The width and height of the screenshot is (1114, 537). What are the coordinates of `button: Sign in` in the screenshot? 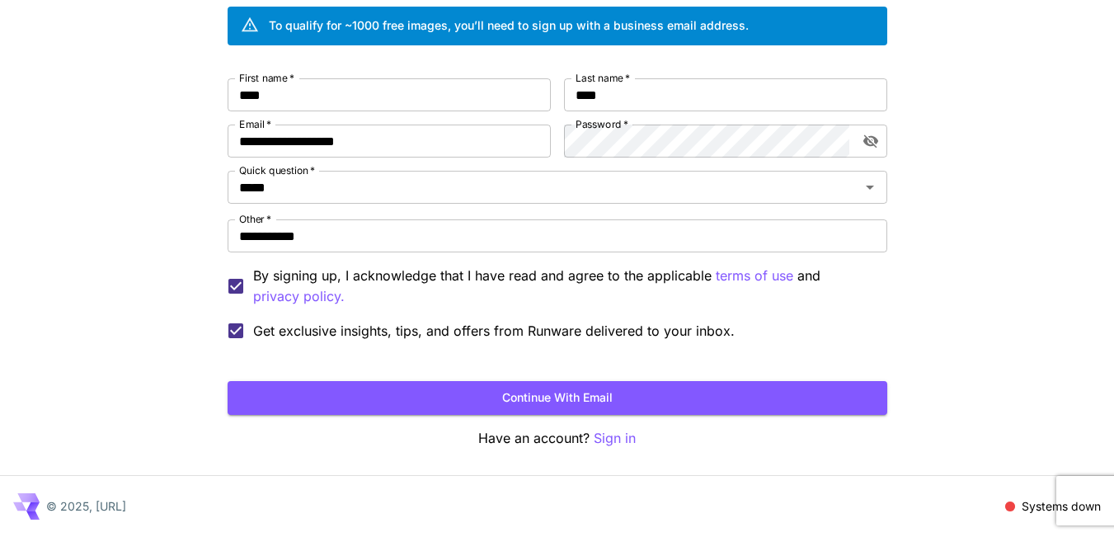 It's located at (614, 438).